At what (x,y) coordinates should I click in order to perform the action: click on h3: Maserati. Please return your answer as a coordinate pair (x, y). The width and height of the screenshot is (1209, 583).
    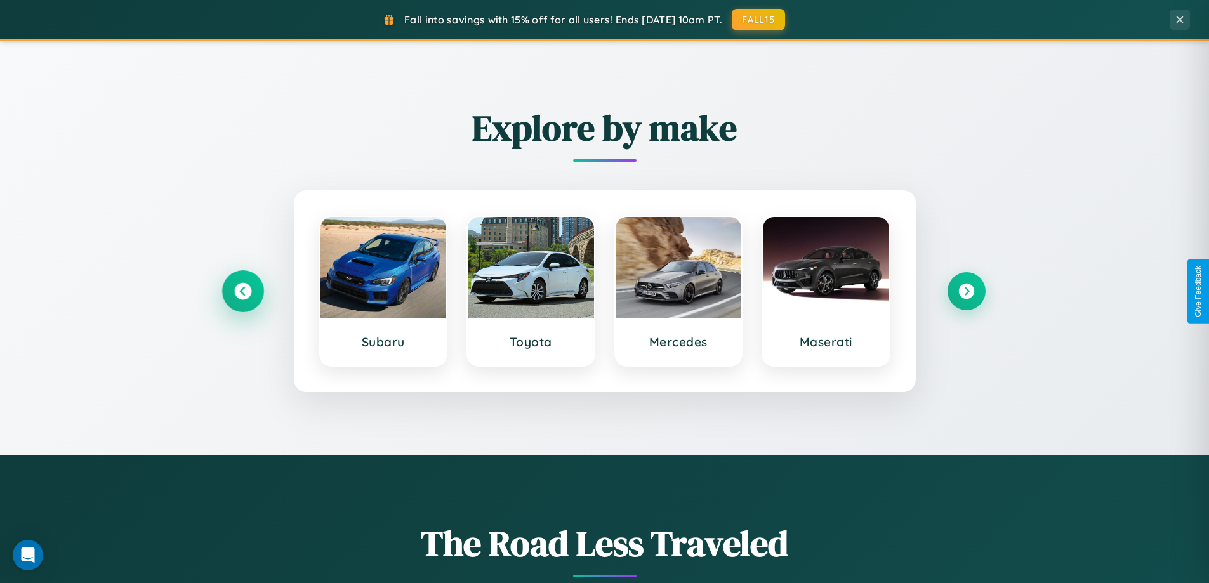
    Looking at the image, I should click on (826, 342).